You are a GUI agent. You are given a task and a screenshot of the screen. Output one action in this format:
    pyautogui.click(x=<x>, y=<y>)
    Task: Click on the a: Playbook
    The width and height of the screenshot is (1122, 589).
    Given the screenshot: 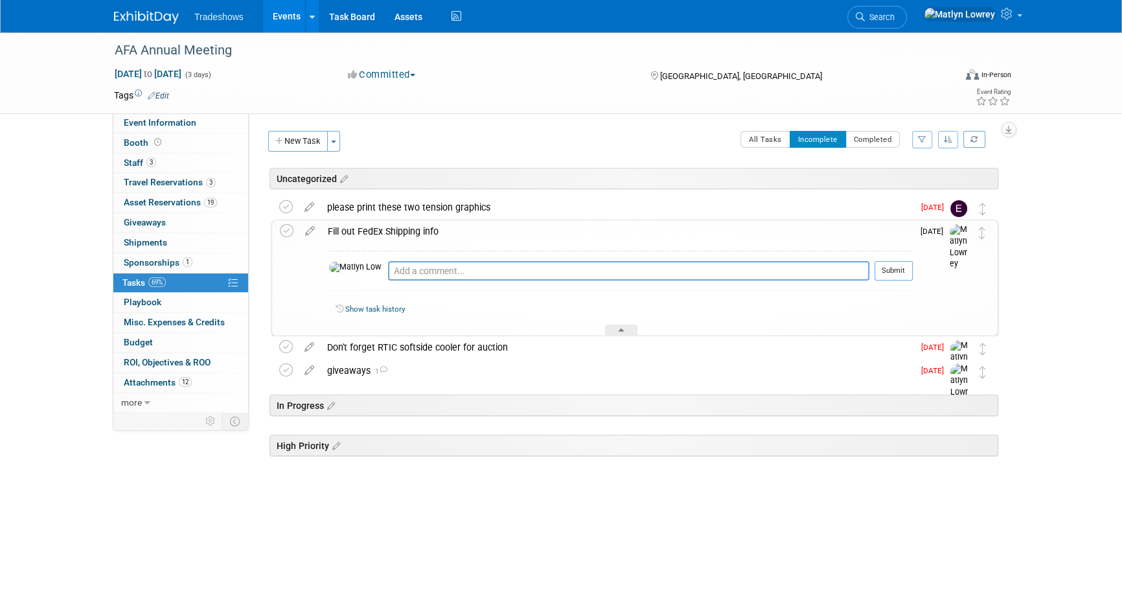 What is the action you would take?
    pyautogui.click(x=181, y=302)
    